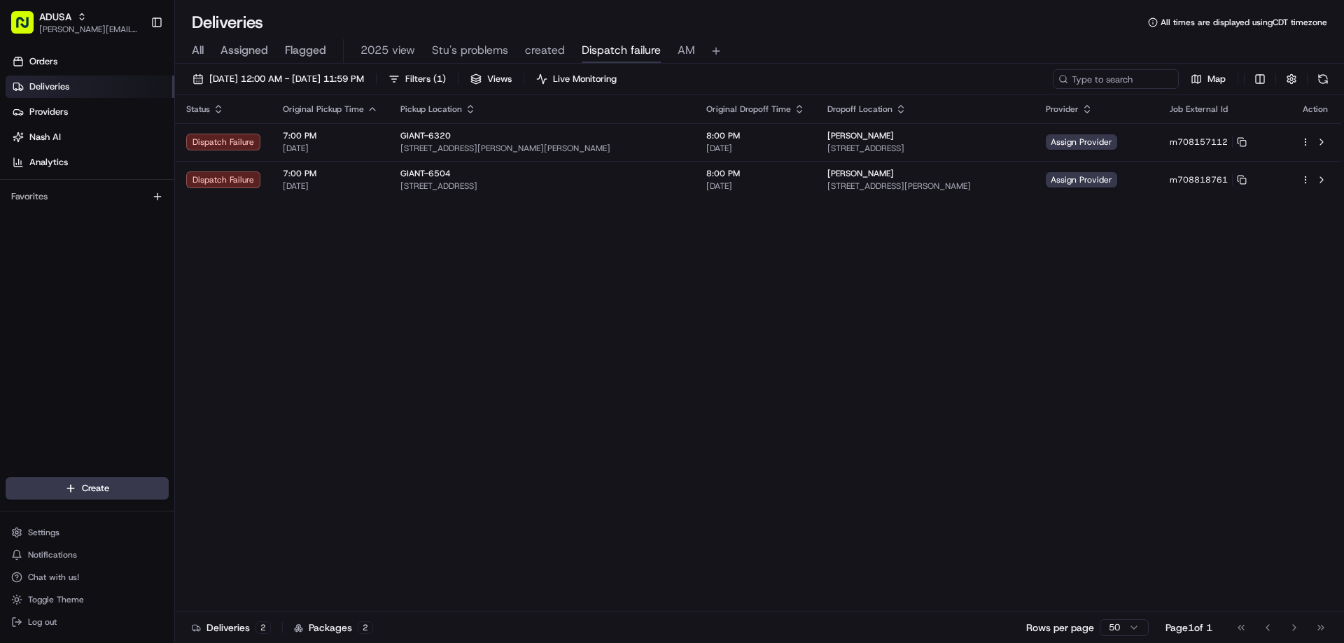 This screenshot has height=643, width=1344. Describe the element at coordinates (87, 533) in the screenshot. I see `button: Settings` at that location.